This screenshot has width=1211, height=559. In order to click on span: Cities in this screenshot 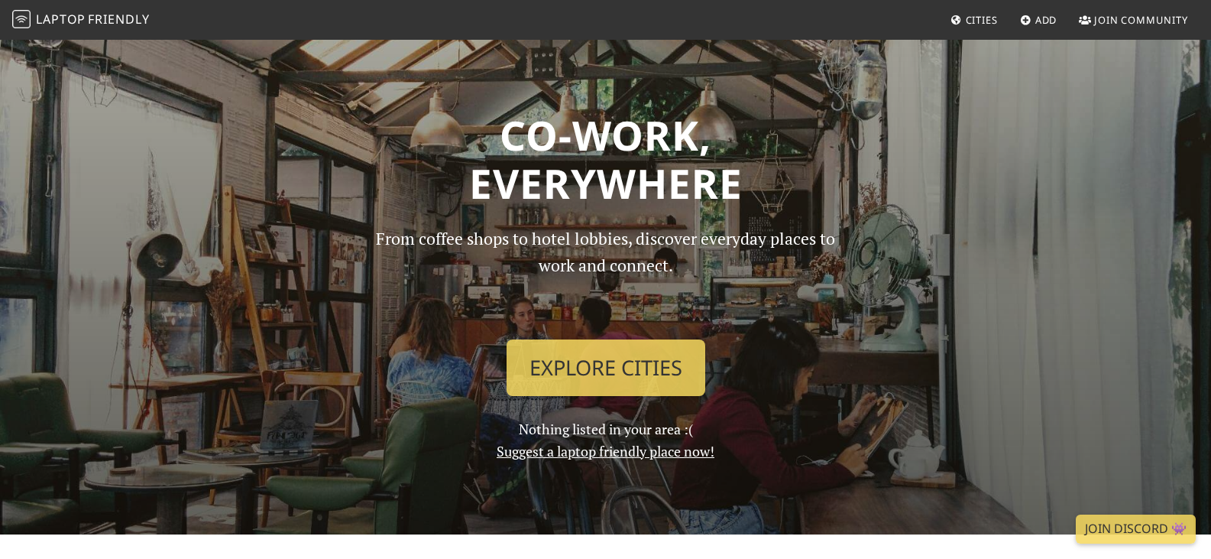, I will do `click(982, 20)`.